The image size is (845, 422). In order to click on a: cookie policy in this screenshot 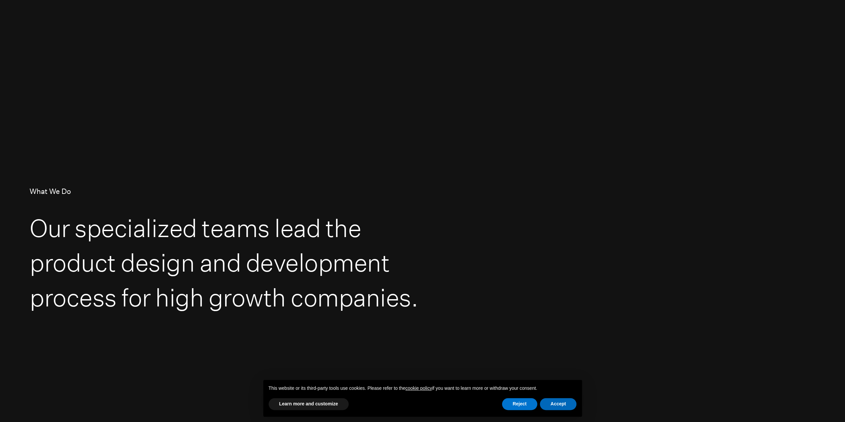, I will do `click(419, 388)`.